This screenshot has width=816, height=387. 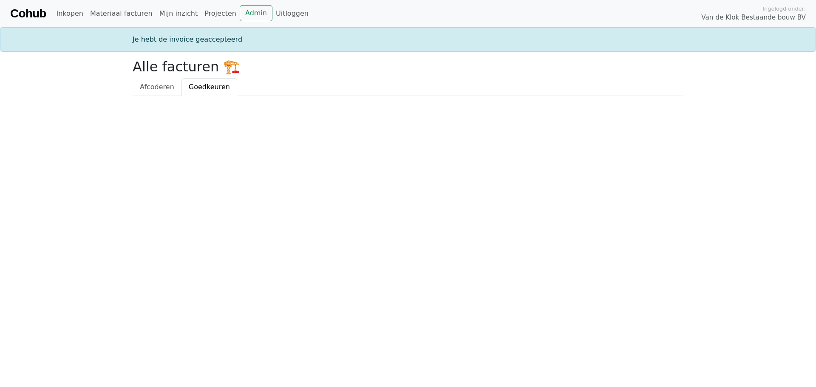 I want to click on a: Mijn inzicht, so click(x=179, y=14).